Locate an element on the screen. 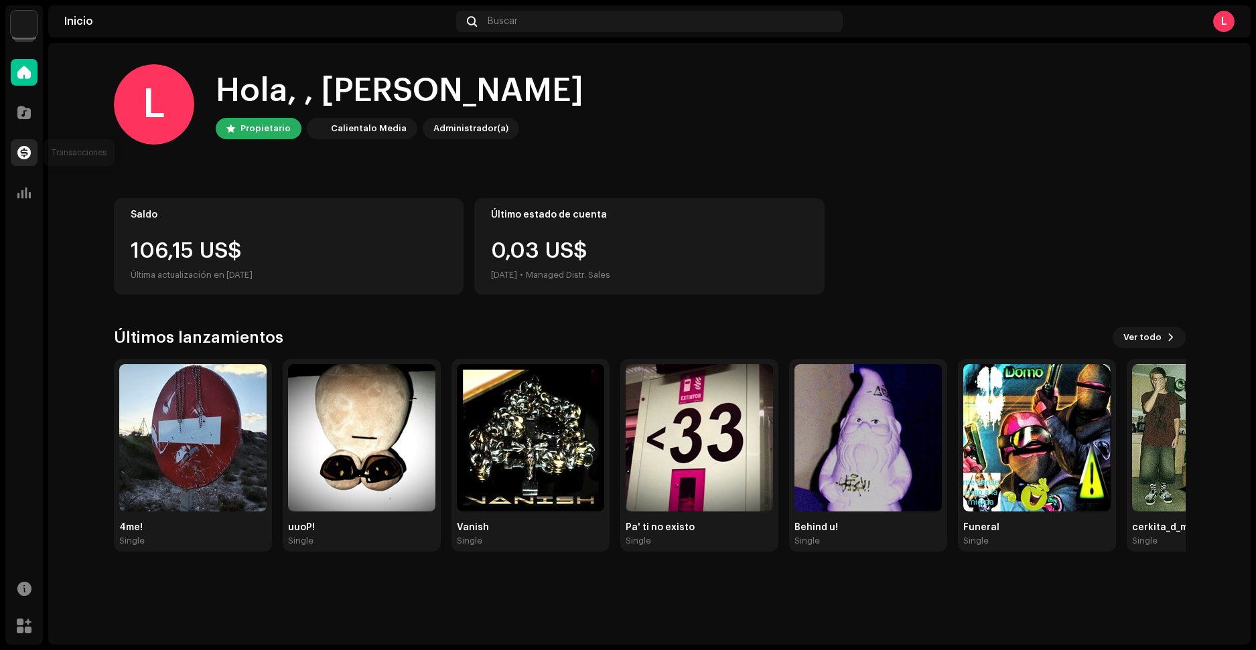 This screenshot has width=1256, height=650. div: Vanish is located at coordinates (531, 528).